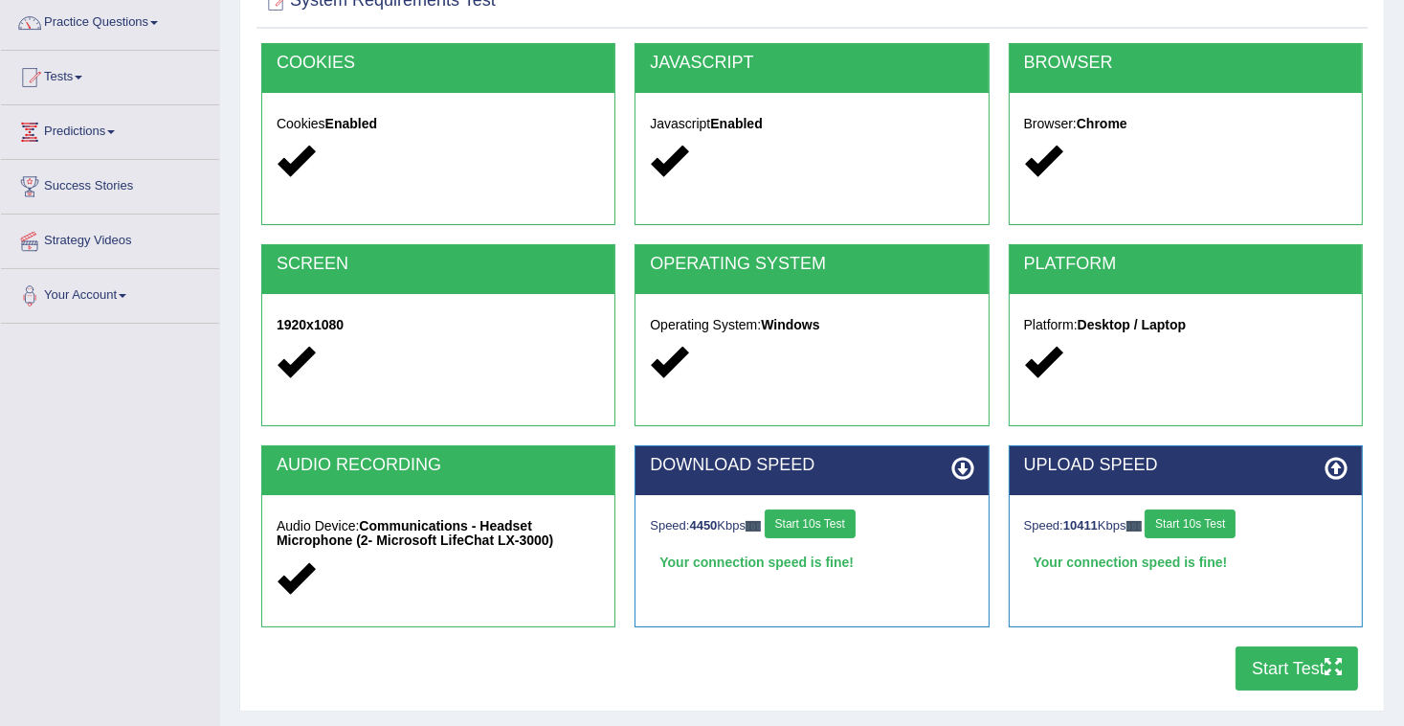 The height and width of the screenshot is (726, 1404). I want to click on a: Predictions, so click(110, 129).